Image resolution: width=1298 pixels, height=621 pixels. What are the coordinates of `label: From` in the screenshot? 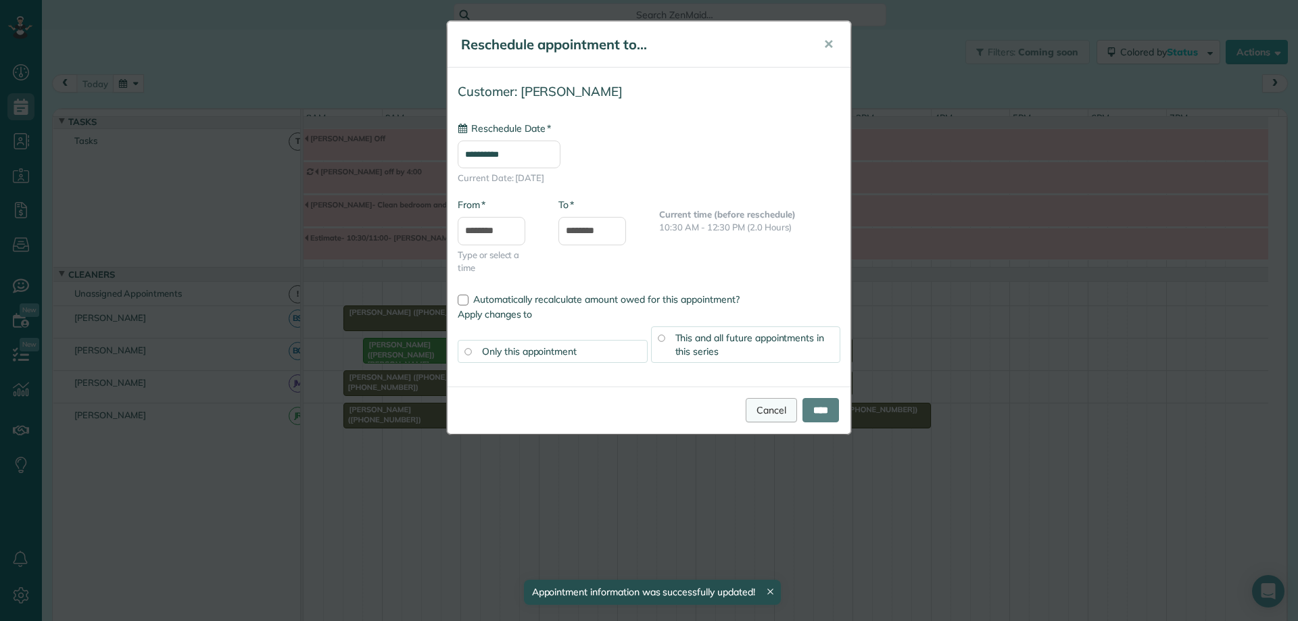 It's located at (471, 205).